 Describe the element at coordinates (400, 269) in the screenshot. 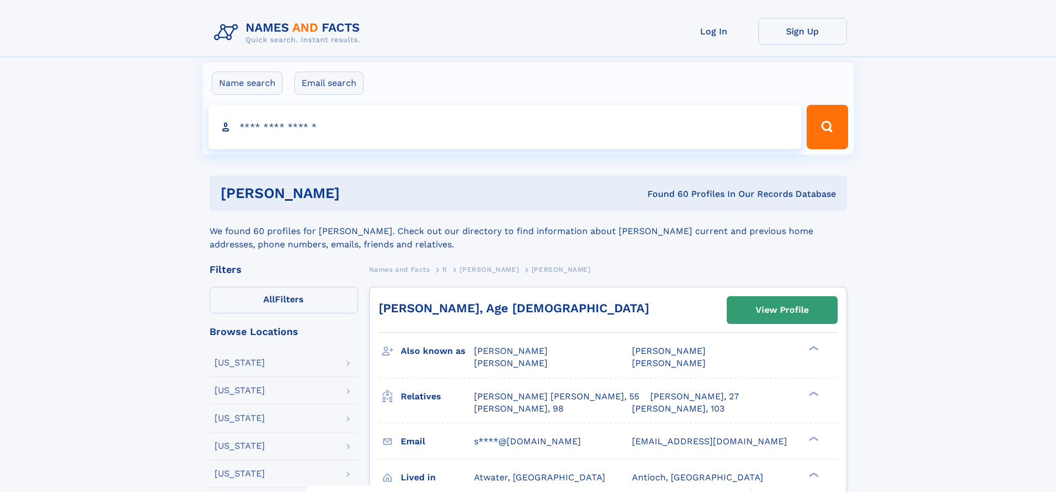

I see `a: Names and Facts` at that location.